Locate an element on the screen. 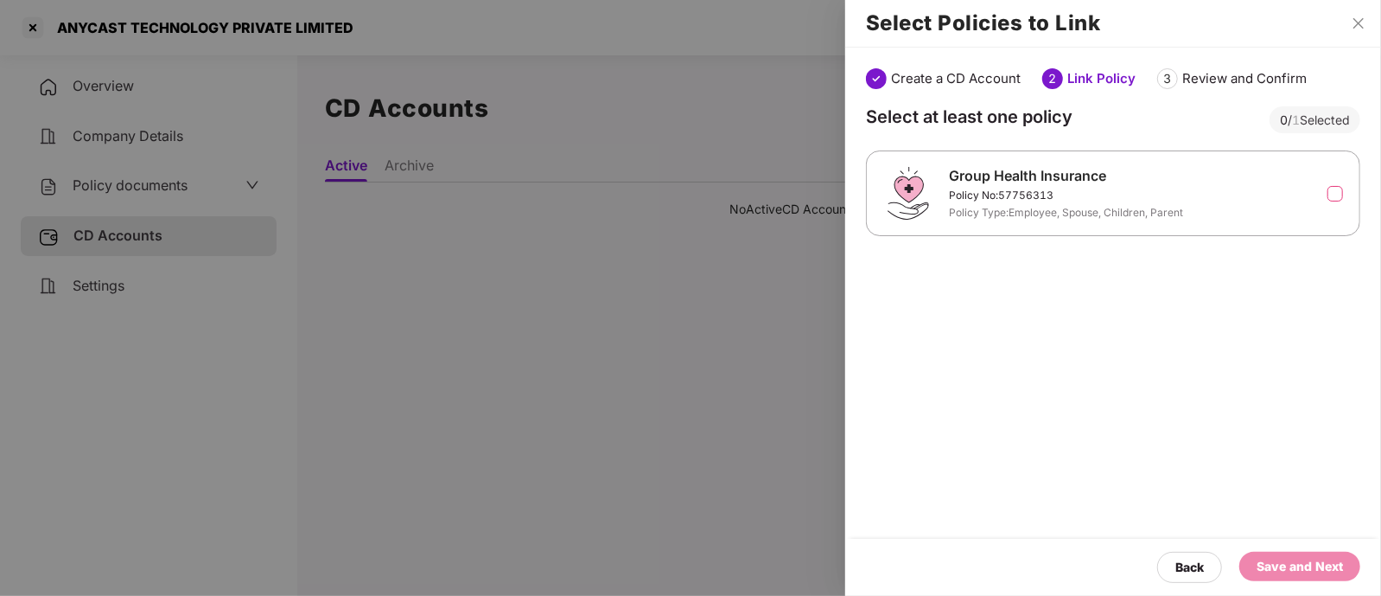 This screenshot has width=1381, height=596. div: Review and Confirm is located at coordinates (1245, 79).